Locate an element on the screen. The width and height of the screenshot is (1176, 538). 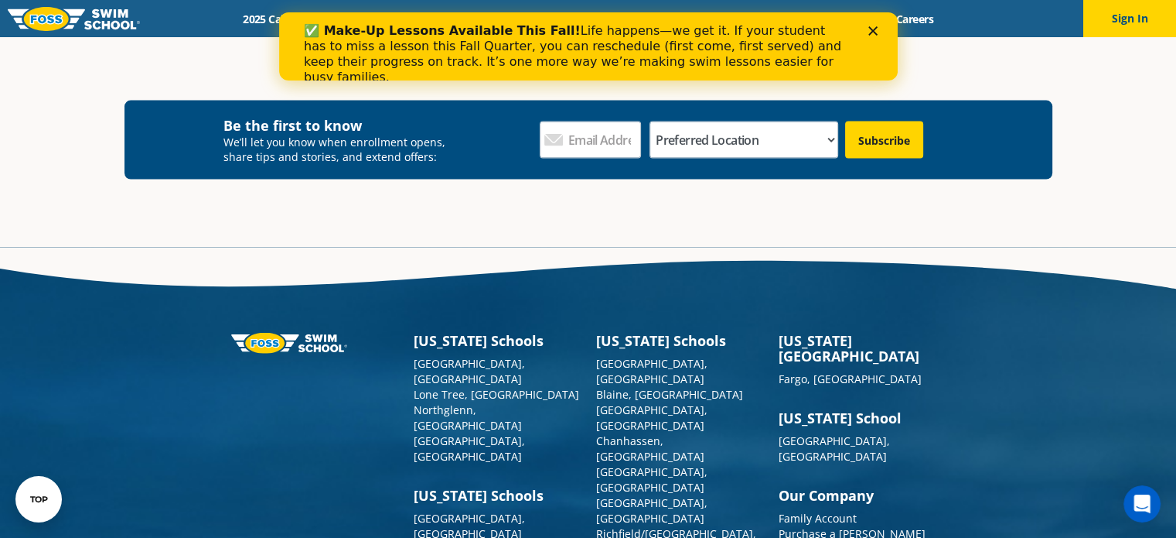
a: Schools is located at coordinates (359, 19).